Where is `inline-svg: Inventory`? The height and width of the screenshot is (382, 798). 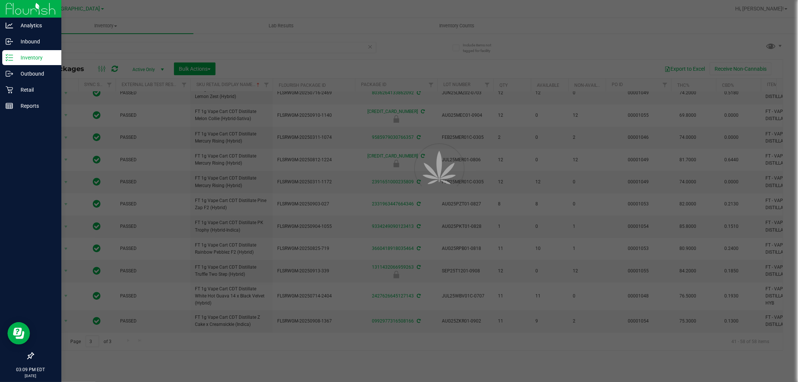 inline-svg: Inventory is located at coordinates (9, 58).